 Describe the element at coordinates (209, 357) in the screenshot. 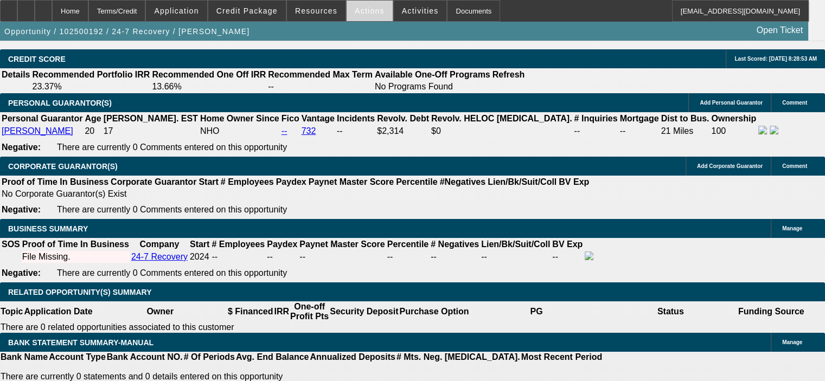

I see `th: # Of Periods` at that location.